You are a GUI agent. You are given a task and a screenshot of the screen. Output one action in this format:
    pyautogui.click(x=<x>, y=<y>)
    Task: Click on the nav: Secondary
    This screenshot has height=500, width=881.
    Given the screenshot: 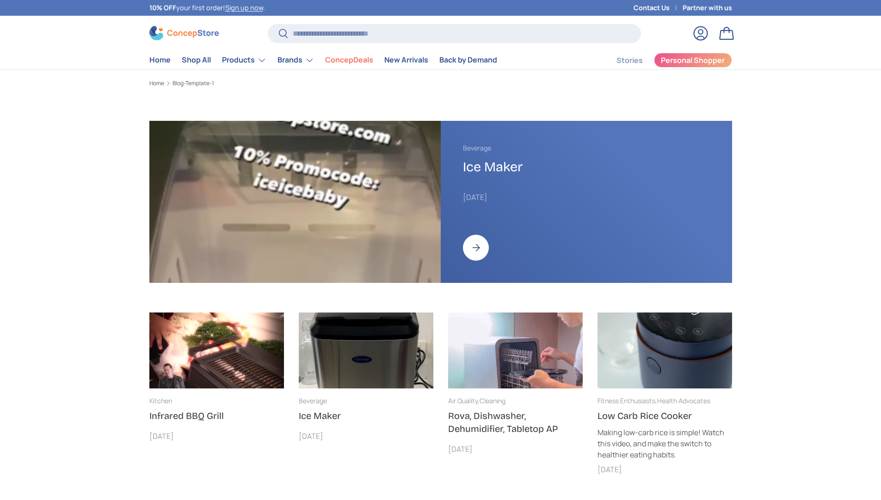 What is the action you would take?
    pyautogui.click(x=663, y=60)
    